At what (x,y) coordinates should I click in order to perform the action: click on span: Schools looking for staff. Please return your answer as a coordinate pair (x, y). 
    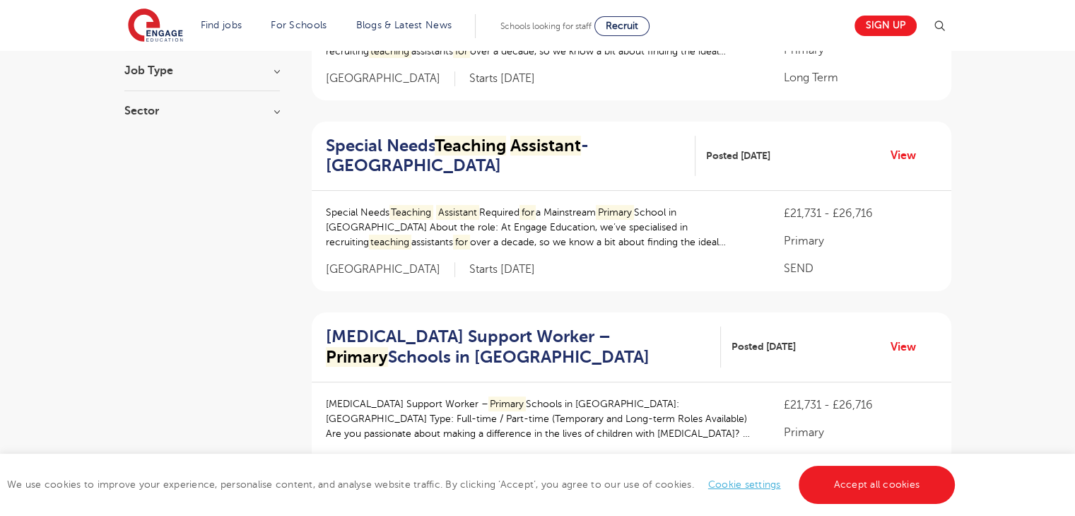
    Looking at the image, I should click on (546, 26).